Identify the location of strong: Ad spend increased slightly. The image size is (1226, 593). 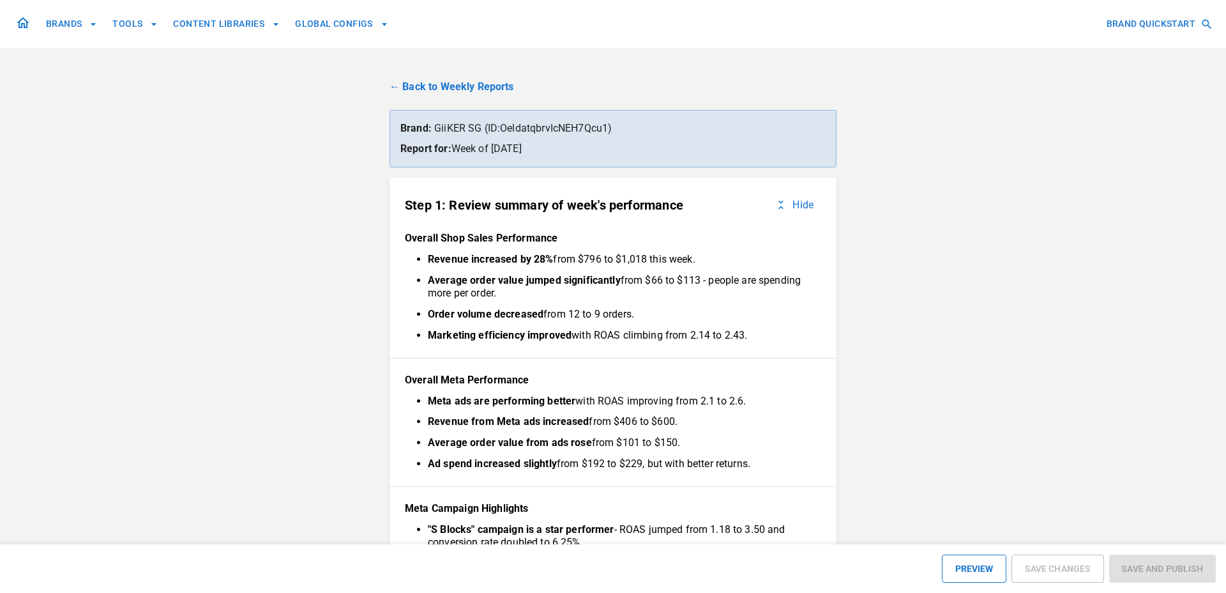
(492, 463).